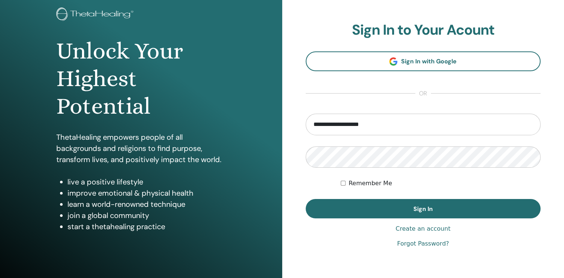 This screenshot has width=564, height=278. I want to click on span: Sign In, so click(423, 209).